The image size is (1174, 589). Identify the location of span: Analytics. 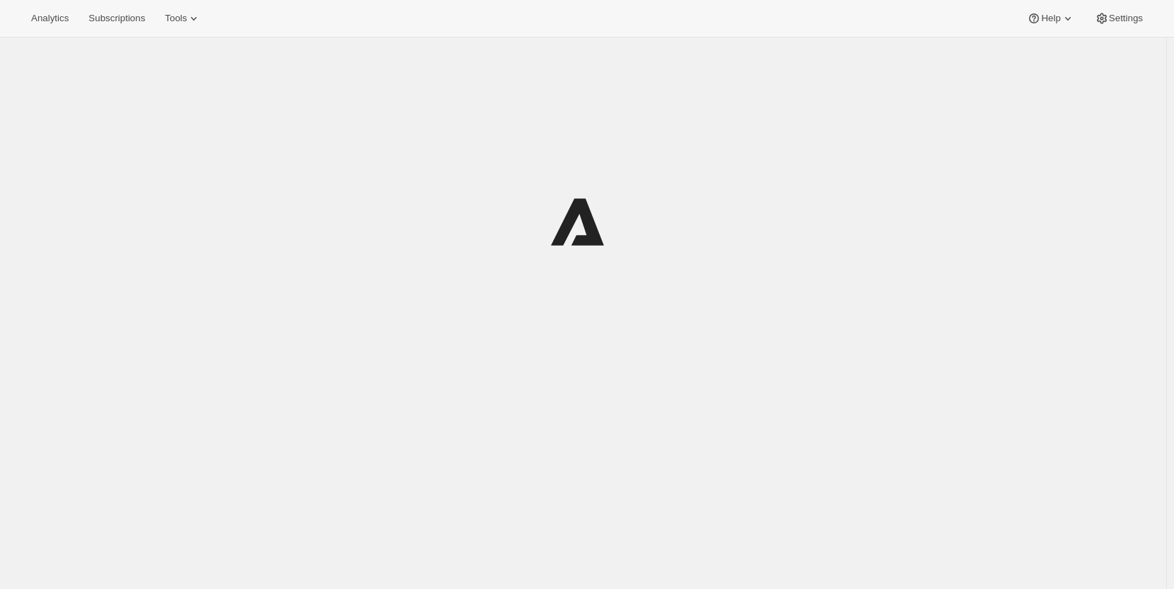
(50, 18).